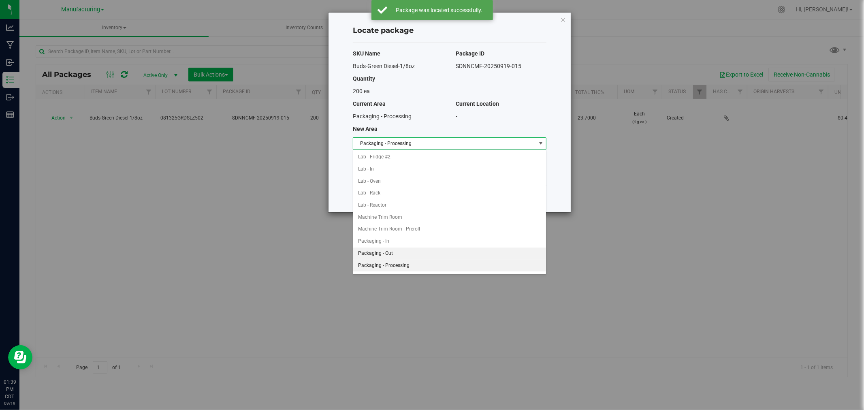 The width and height of the screenshot is (864, 410). I want to click on li: Pre-roll - In, so click(450, 278).